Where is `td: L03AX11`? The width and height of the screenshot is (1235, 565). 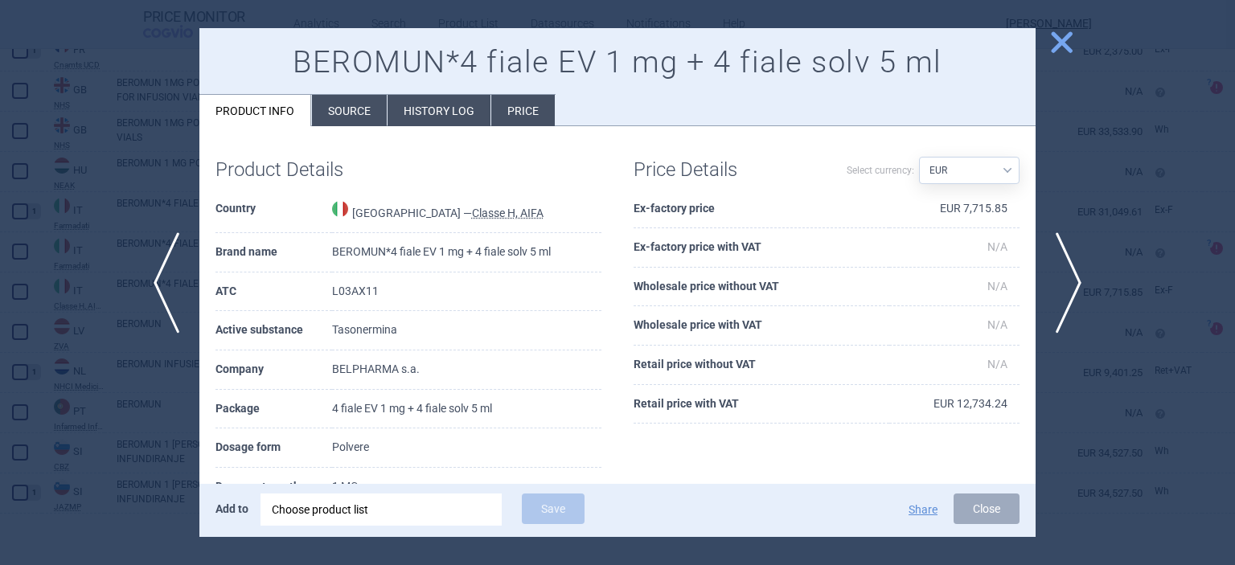
td: L03AX11 is located at coordinates (466, 292).